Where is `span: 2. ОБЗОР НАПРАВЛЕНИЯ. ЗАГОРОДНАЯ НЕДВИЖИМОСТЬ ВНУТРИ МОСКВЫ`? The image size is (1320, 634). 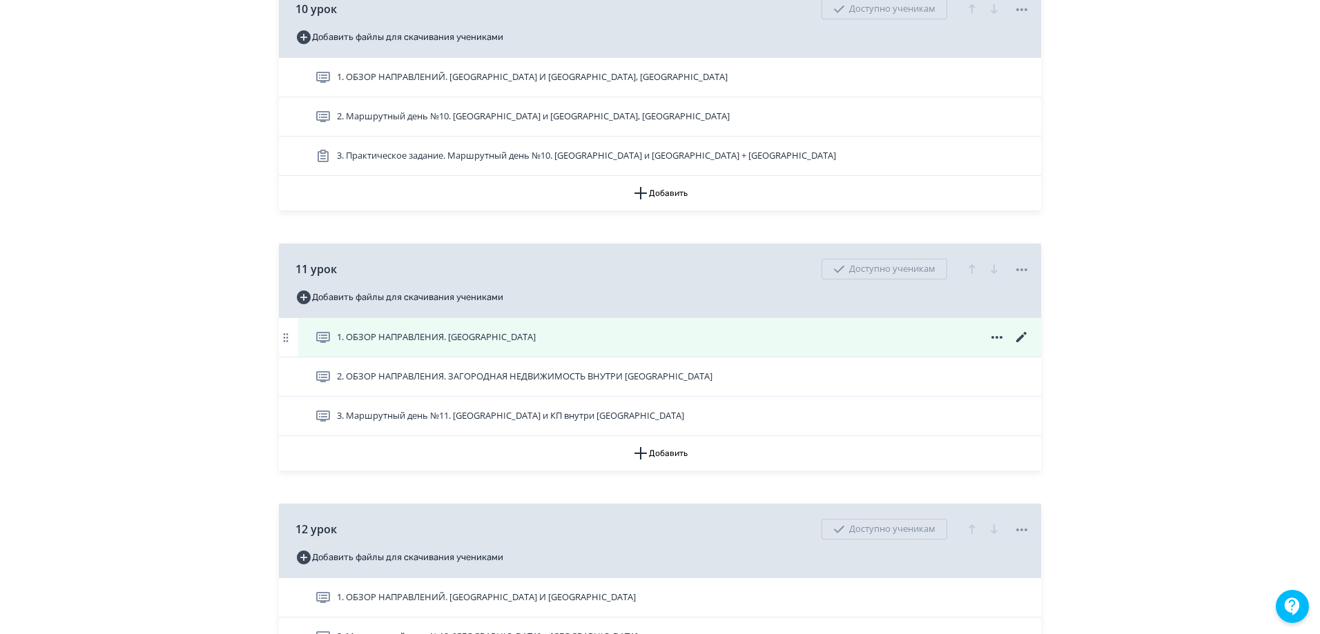 span: 2. ОБЗОР НАПРАВЛЕНИЯ. ЗАГОРОДНАЯ НЕДВИЖИМОСТЬ ВНУТРИ МОСКВЫ is located at coordinates (525, 377).